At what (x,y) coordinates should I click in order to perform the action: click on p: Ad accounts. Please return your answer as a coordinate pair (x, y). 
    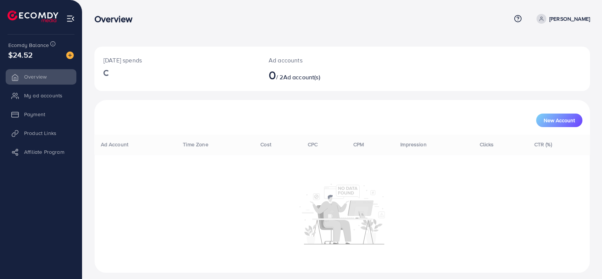
    Looking at the image, I should click on (321, 60).